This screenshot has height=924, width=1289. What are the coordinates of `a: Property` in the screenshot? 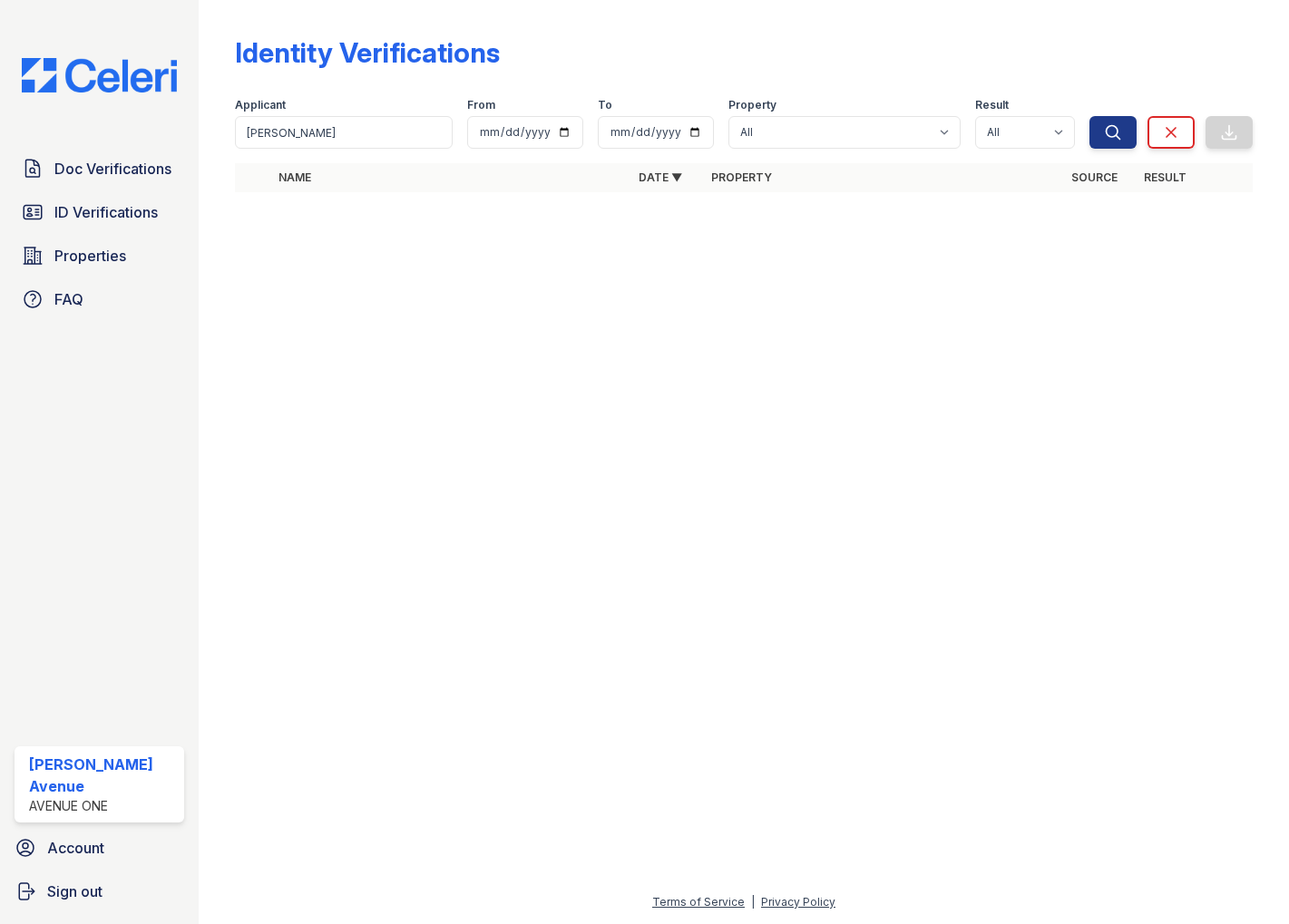 It's located at (741, 177).